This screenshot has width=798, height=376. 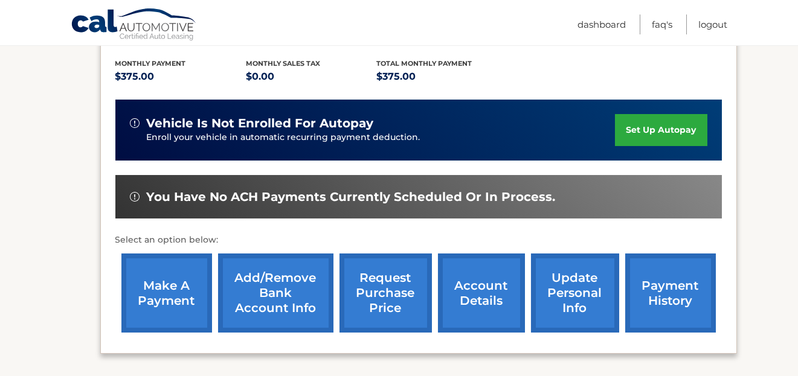 What do you see at coordinates (167, 293) in the screenshot?
I see `a: make a payment` at bounding box center [167, 293].